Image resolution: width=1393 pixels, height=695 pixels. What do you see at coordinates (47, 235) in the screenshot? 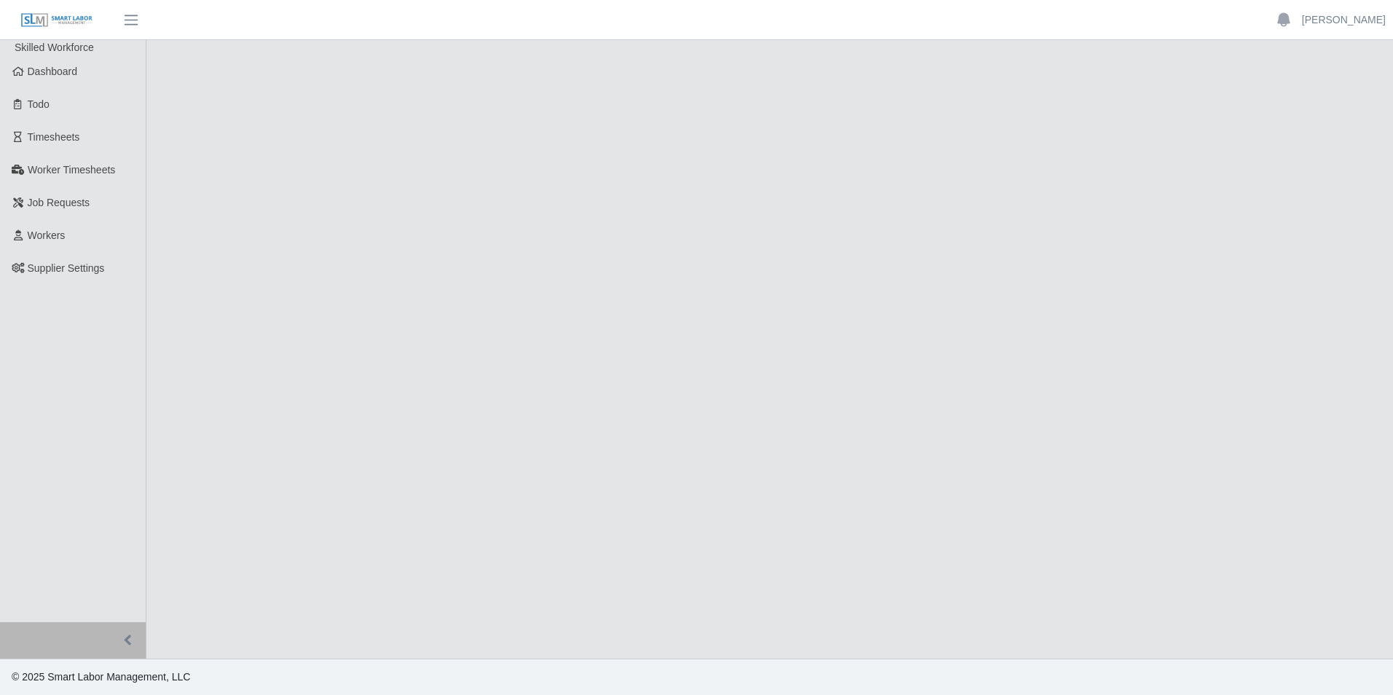
I see `span: Workers` at bounding box center [47, 235].